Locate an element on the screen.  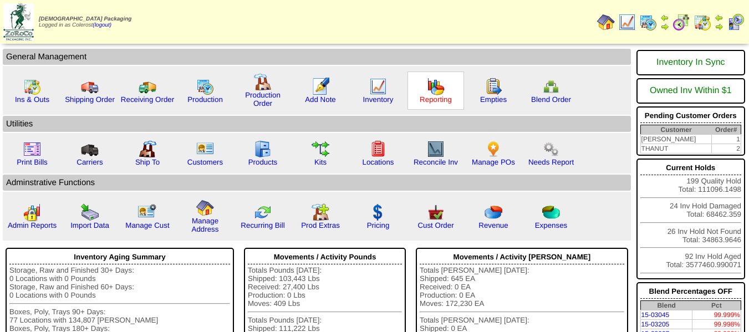
a: Recurring Bill is located at coordinates (262, 225).